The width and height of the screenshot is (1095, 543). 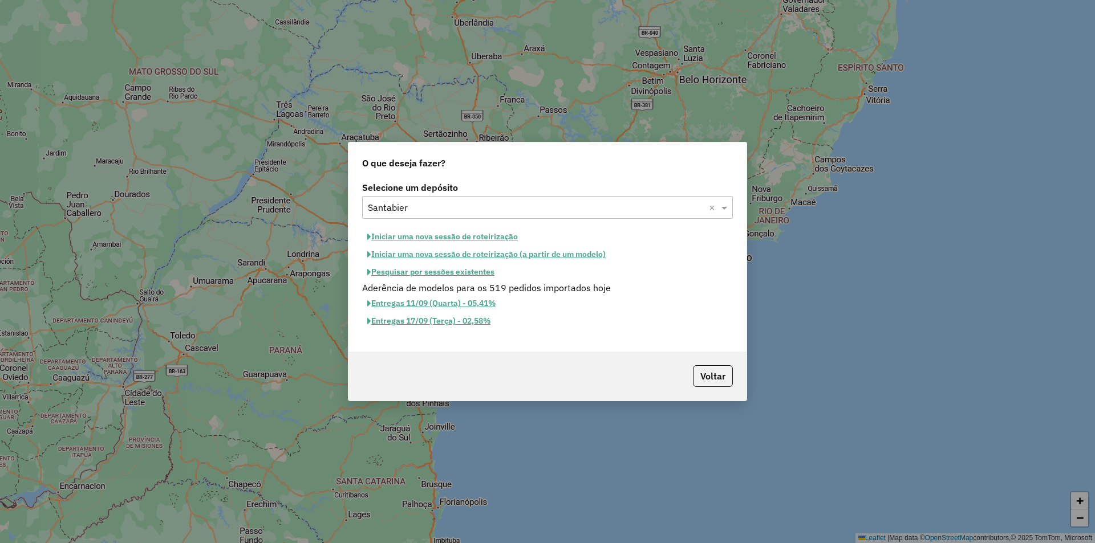 I want to click on span: Clear all, so click(x=713, y=208).